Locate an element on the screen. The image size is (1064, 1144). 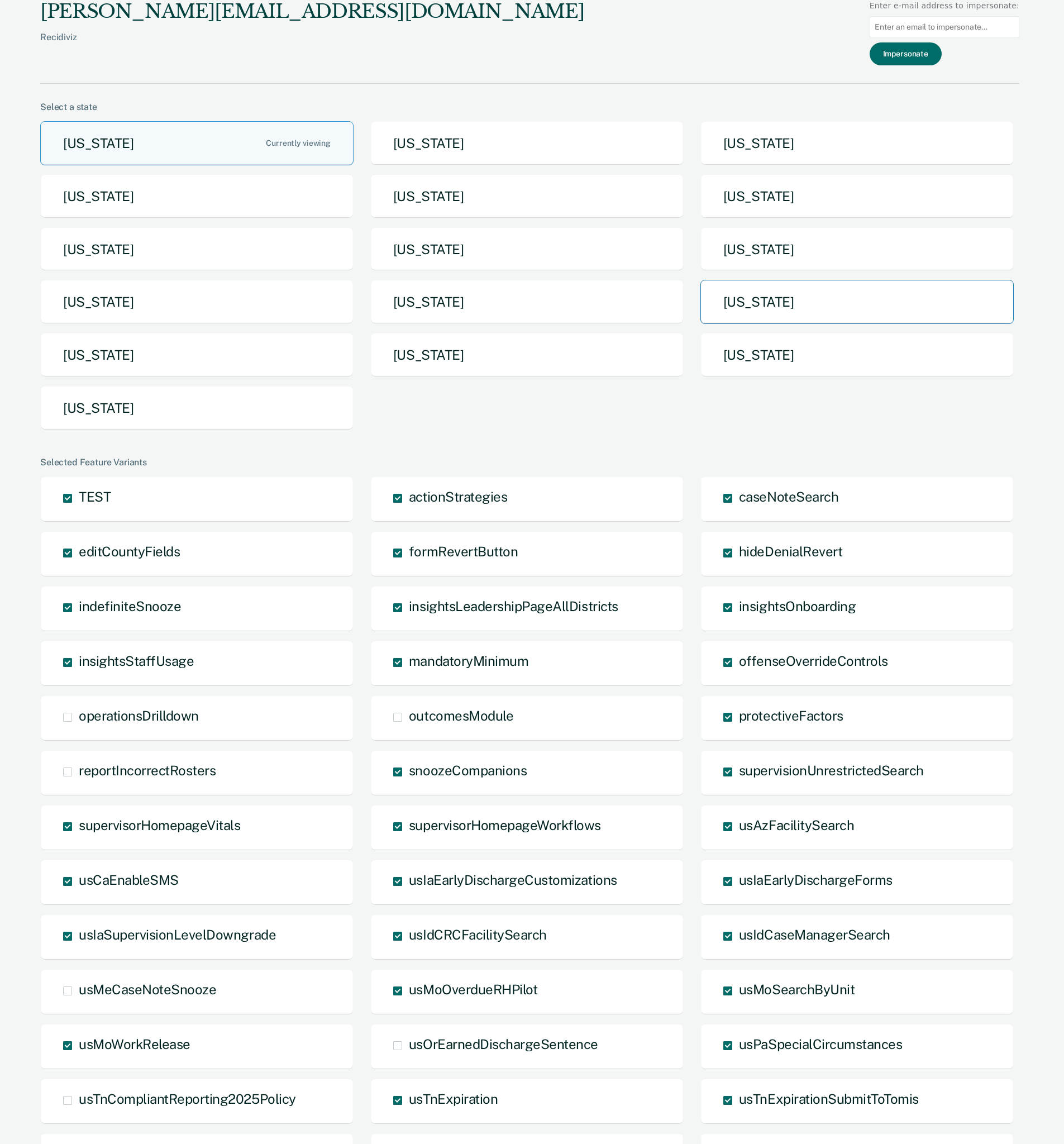
span: insightsOnboarding is located at coordinates (797, 606).